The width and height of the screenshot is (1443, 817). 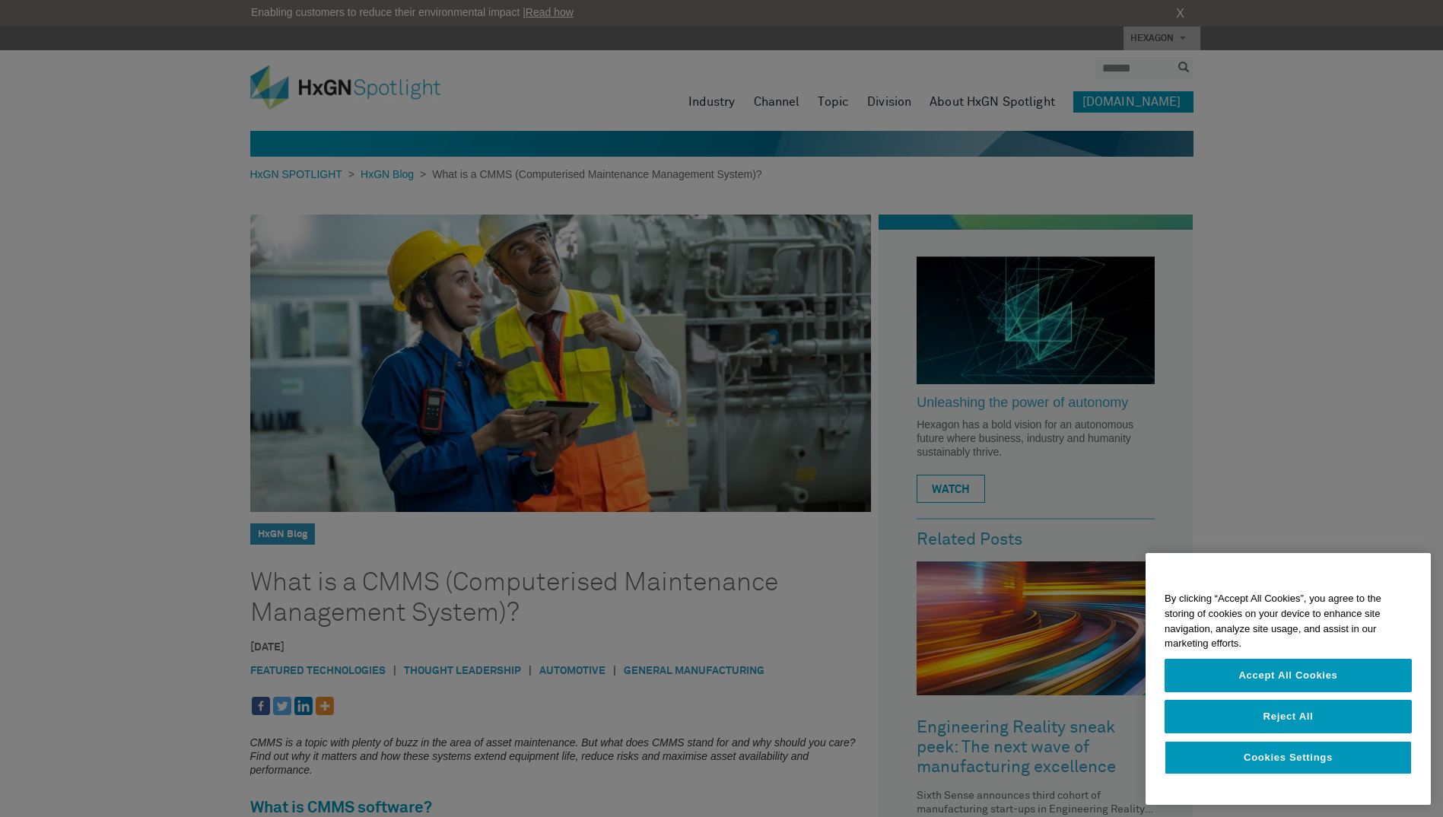 I want to click on button: Cookies Settings, so click(x=1288, y=758).